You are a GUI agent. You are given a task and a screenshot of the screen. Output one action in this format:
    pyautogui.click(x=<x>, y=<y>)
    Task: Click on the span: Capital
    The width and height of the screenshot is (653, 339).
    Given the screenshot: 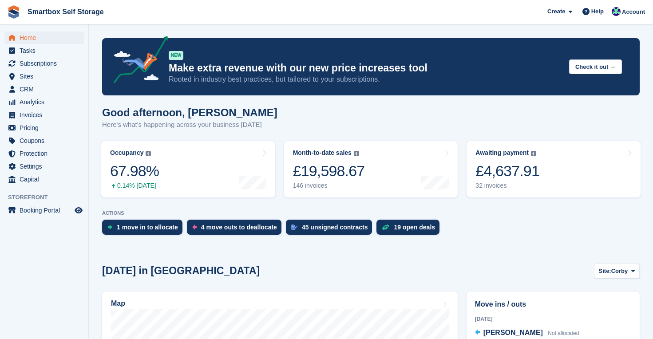 What is the action you would take?
    pyautogui.click(x=46, y=179)
    